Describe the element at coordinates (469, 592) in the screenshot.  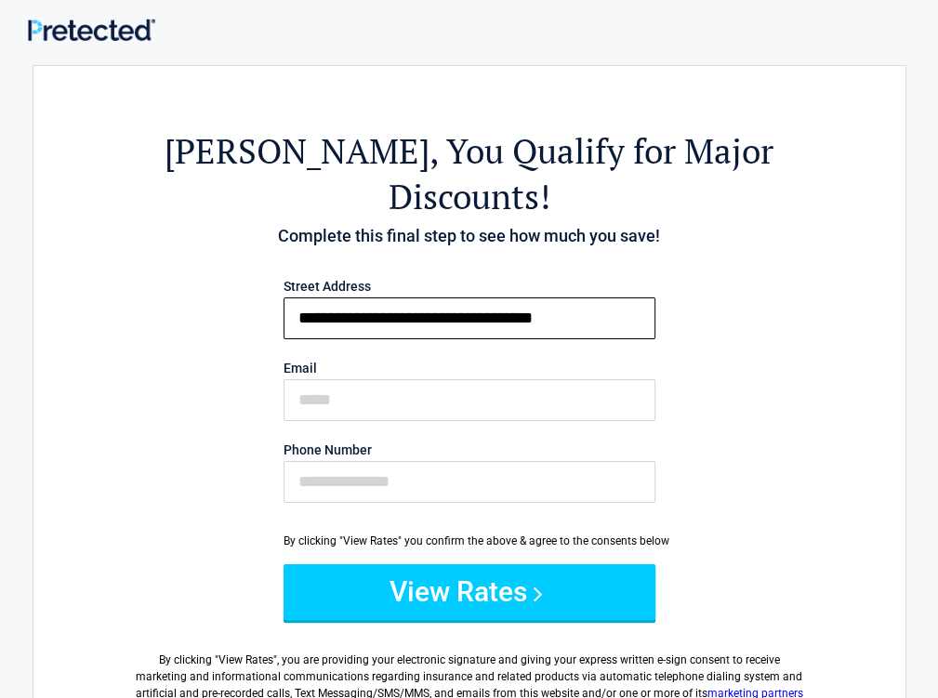
I see `button: View Rates` at that location.